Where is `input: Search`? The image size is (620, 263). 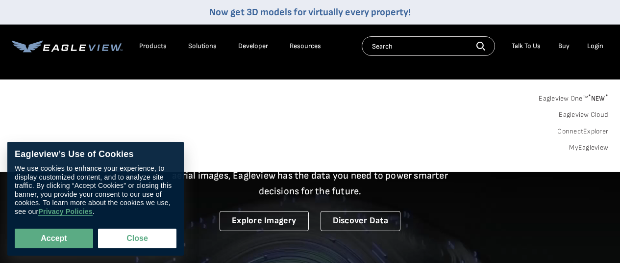
input: Search is located at coordinates (428, 46).